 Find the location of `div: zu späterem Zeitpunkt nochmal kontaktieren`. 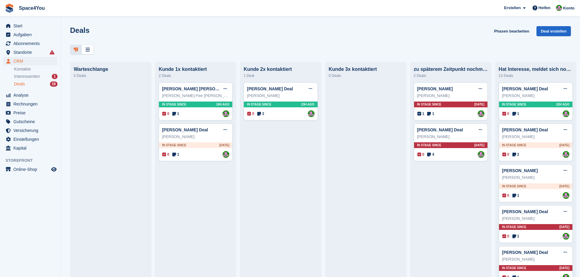

div: zu späterem Zeitpunkt nochmal kontaktieren is located at coordinates (451, 69).